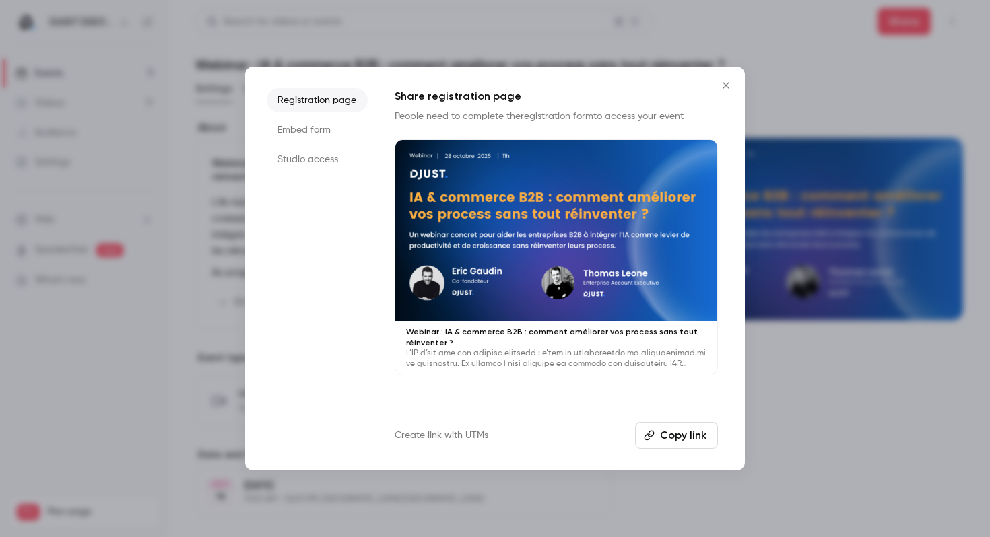 The height and width of the screenshot is (537, 990). What do you see at coordinates (676, 436) in the screenshot?
I see `button: Copy link` at bounding box center [676, 436].